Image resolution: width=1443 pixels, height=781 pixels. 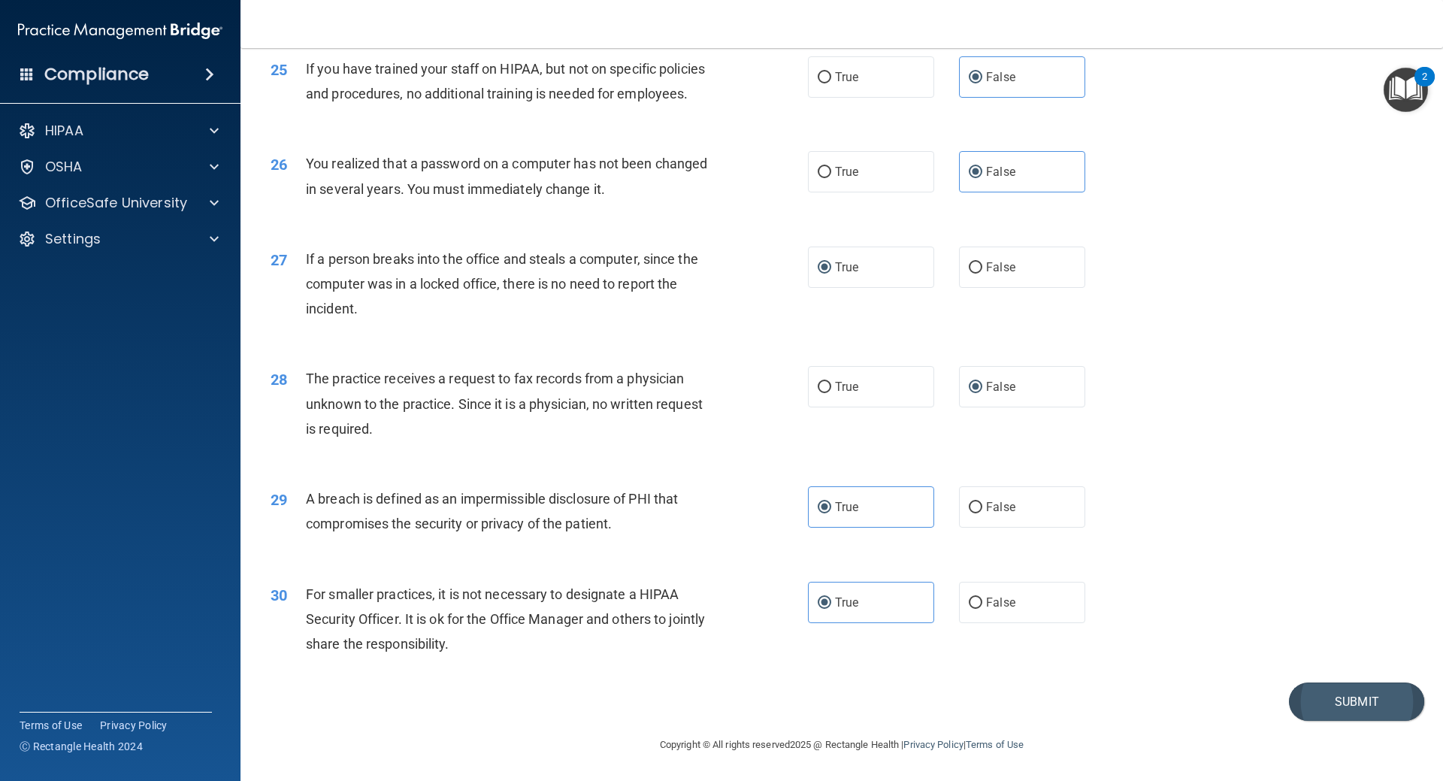 What do you see at coordinates (506, 176) in the screenshot?
I see `span: You realized that a password on a computer has not been changed in several years. You must immedi...` at bounding box center [506, 176].